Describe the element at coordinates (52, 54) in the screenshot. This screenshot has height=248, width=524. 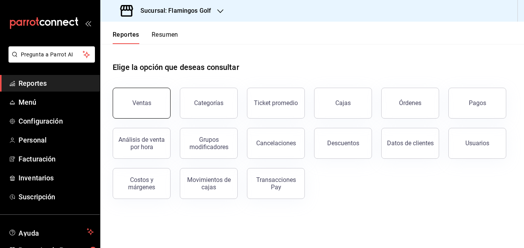
I see `span: Pregunta a Parrot AI` at that location.